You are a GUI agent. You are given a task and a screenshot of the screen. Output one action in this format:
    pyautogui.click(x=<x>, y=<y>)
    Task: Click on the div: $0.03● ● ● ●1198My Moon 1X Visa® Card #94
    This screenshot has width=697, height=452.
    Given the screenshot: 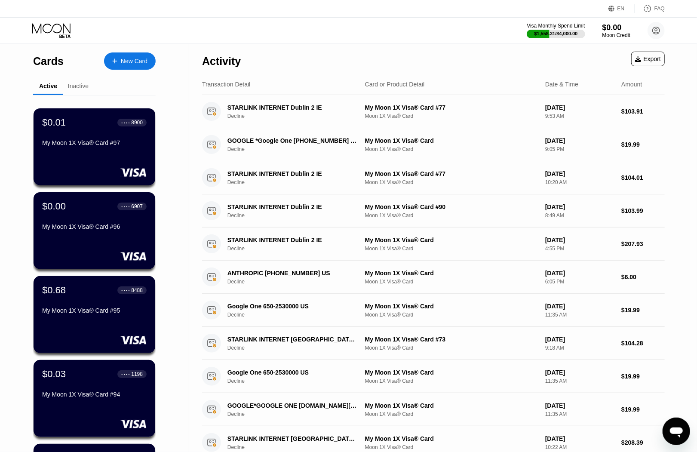 What is the action you would take?
    pyautogui.click(x=94, y=398)
    